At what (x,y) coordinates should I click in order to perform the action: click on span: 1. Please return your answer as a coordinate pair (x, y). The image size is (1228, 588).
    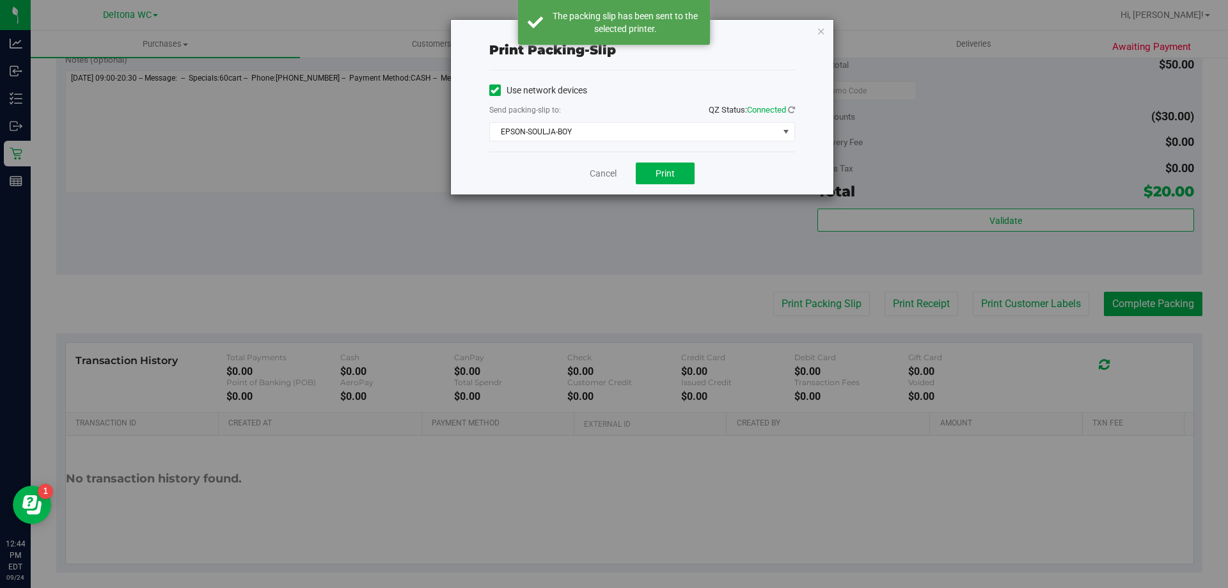
    Looking at the image, I should click on (8, 7).